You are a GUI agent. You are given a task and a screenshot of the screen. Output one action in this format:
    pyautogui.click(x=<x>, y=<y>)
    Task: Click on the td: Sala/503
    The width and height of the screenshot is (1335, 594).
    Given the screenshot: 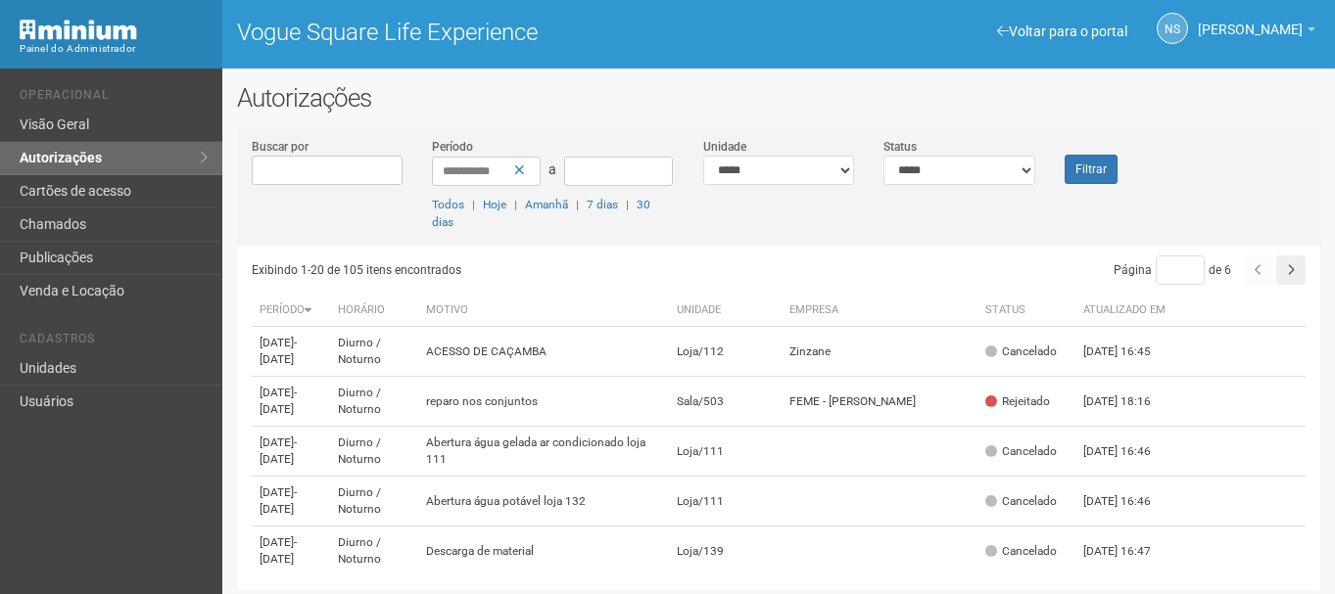 What is the action you would take?
    pyautogui.click(x=725, y=402)
    